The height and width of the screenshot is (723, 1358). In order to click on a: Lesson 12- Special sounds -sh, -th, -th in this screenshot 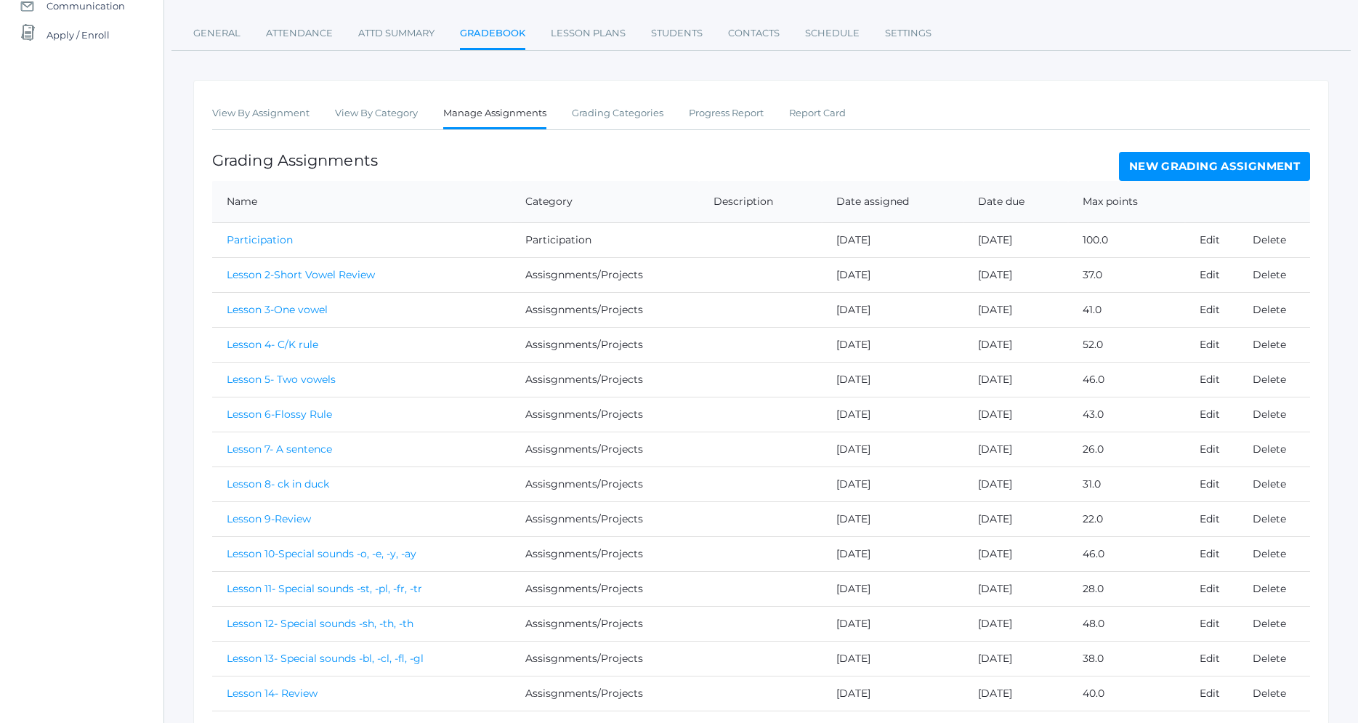, I will do `click(320, 624)`.